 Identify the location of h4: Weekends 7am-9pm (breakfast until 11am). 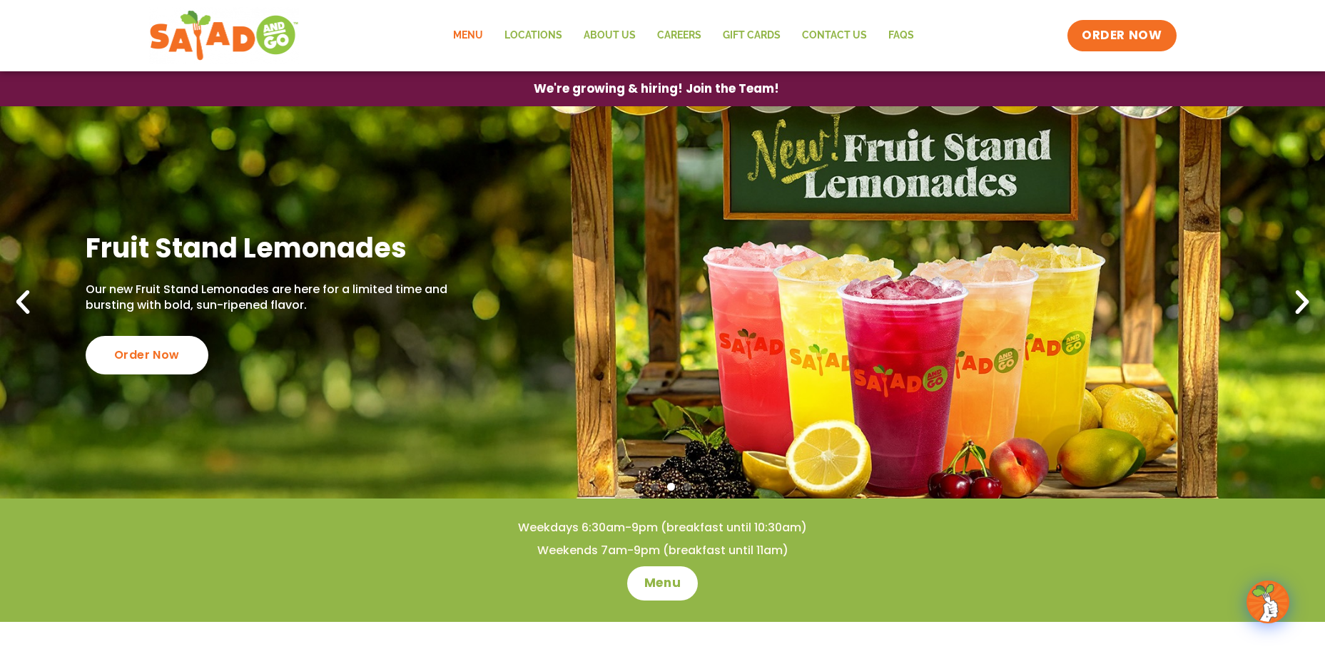
(662, 551).